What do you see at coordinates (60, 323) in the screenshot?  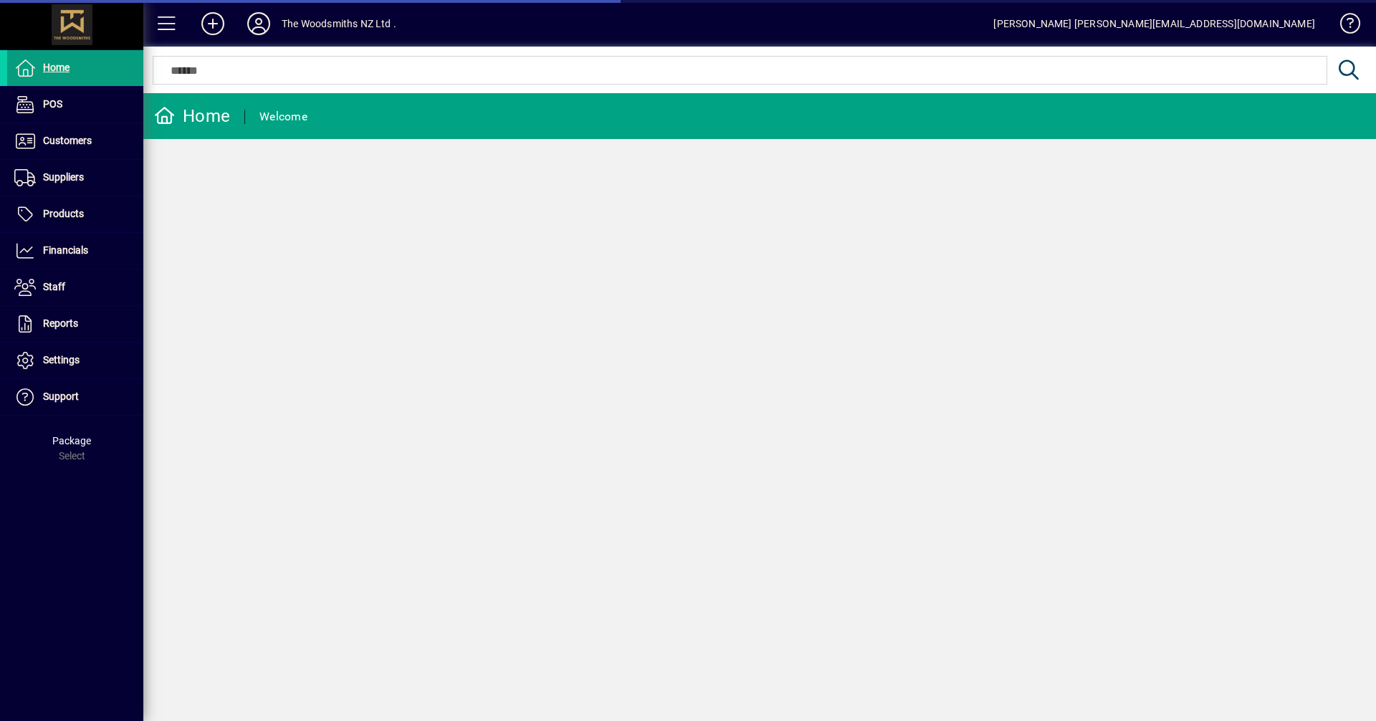 I see `span: Reports` at bounding box center [60, 323].